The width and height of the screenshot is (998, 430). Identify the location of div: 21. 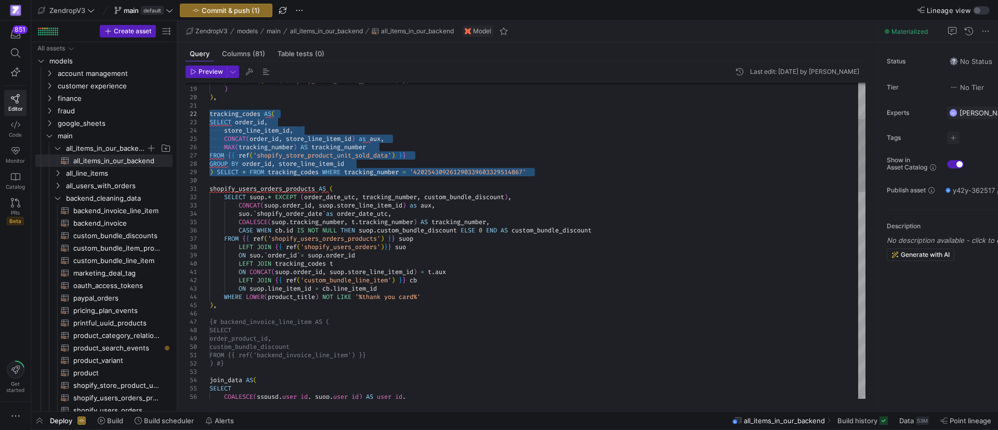
(191, 105).